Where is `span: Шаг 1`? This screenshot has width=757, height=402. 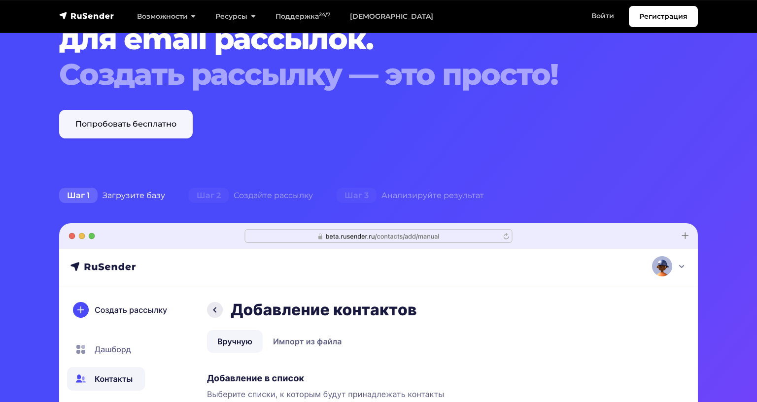
span: Шаг 1 is located at coordinates (78, 196).